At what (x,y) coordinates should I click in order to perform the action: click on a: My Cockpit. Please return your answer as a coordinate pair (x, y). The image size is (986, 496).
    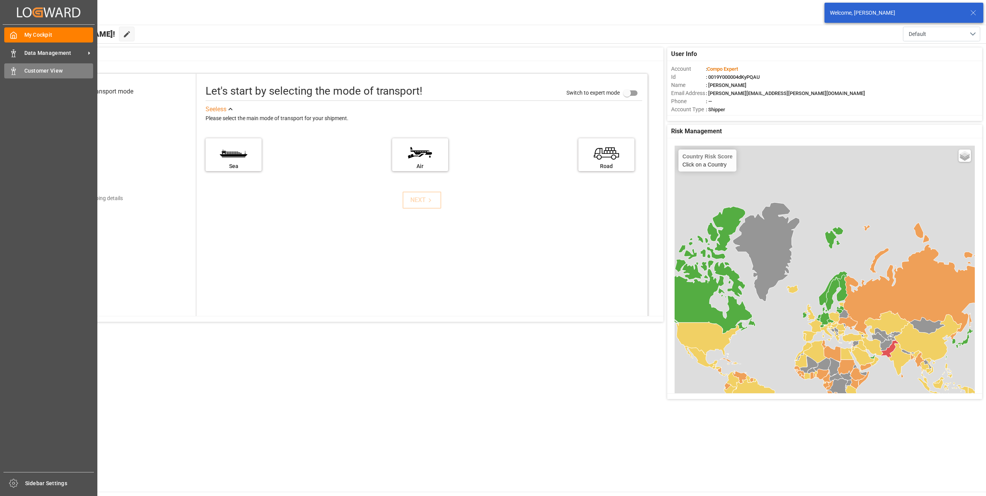
    Looking at the image, I should click on (49, 35).